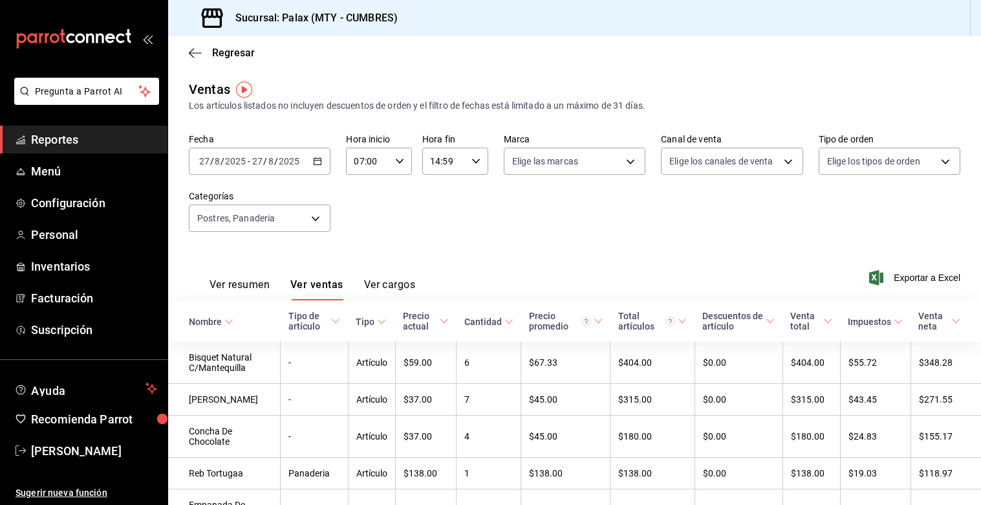 The height and width of the screenshot is (505, 981). What do you see at coordinates (314, 473) in the screenshot?
I see `td: Panaderia` at bounding box center [314, 473].